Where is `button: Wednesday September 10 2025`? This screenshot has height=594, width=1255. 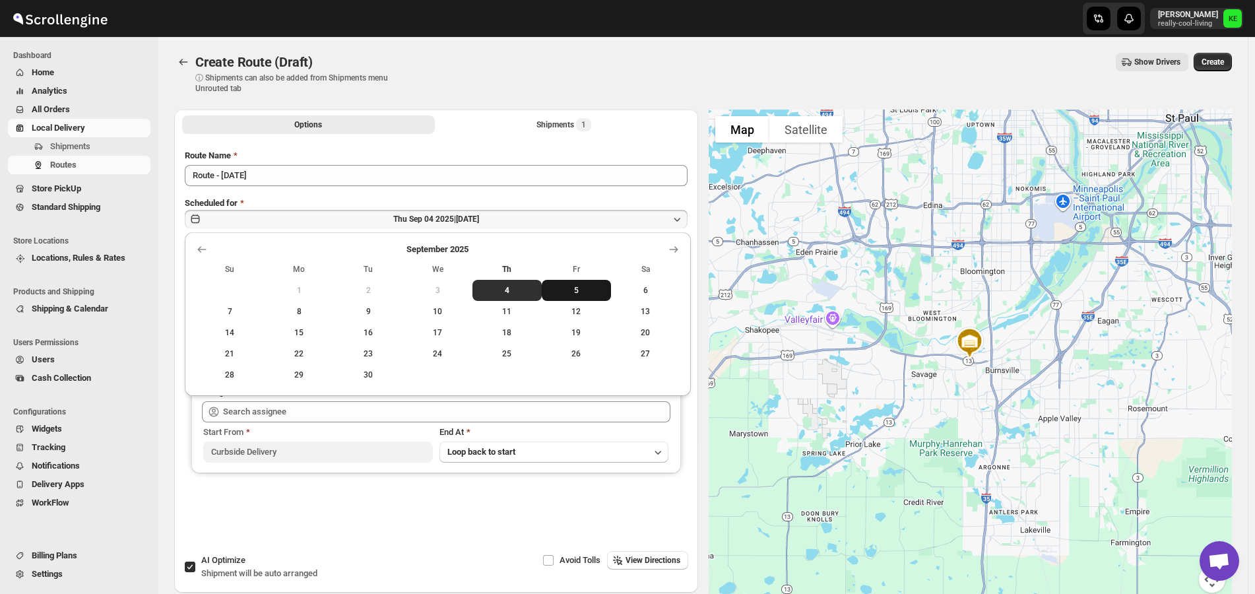
button: Wednesday September 10 2025 is located at coordinates (438, 312).